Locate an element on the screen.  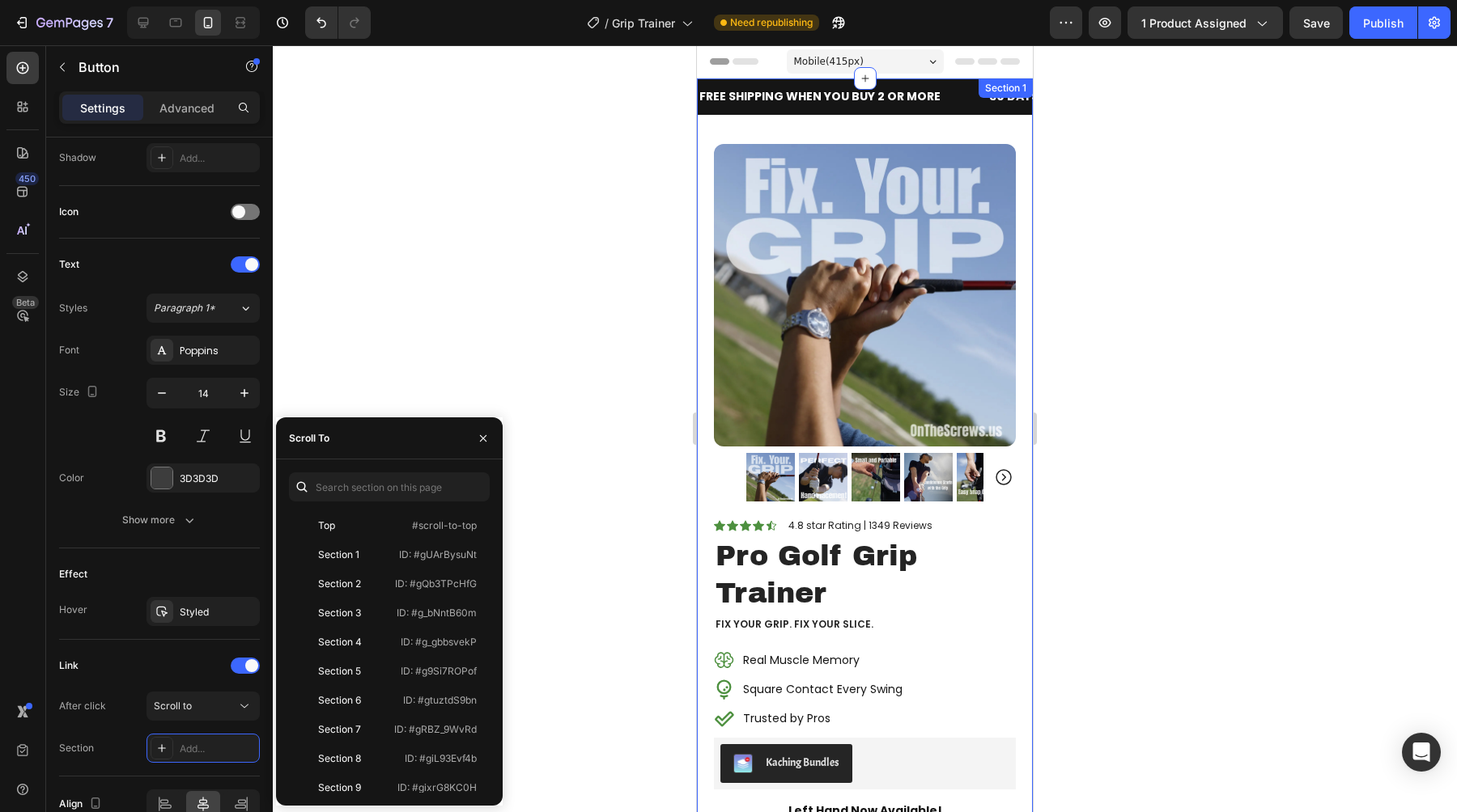
input: Search section on this page is located at coordinates (389, 487).